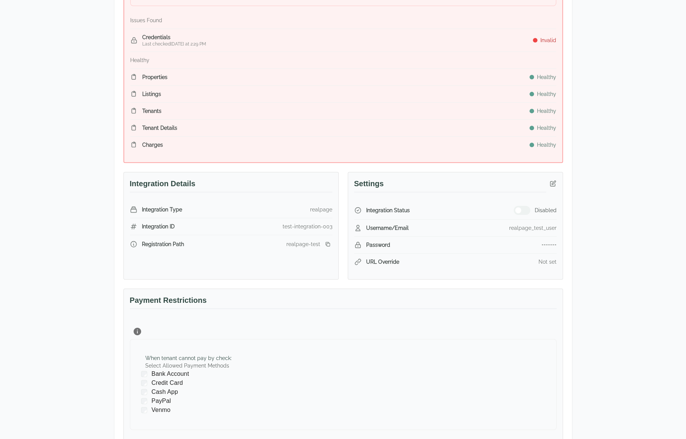 The height and width of the screenshot is (439, 686). Describe the element at coordinates (189, 358) in the screenshot. I see `div: When tenant cannot pay by check :` at that location.